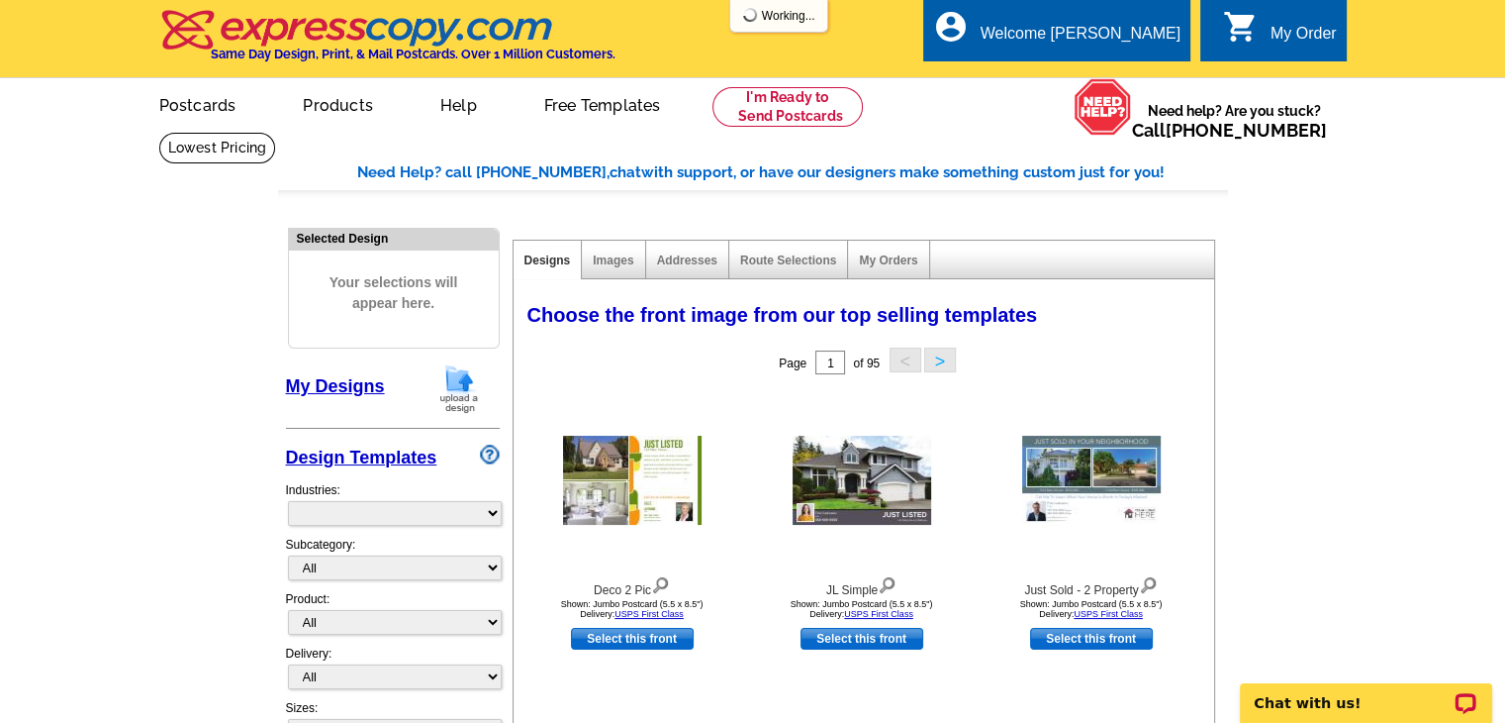 The image size is (1505, 723). I want to click on img: upload-design, so click(459, 388).